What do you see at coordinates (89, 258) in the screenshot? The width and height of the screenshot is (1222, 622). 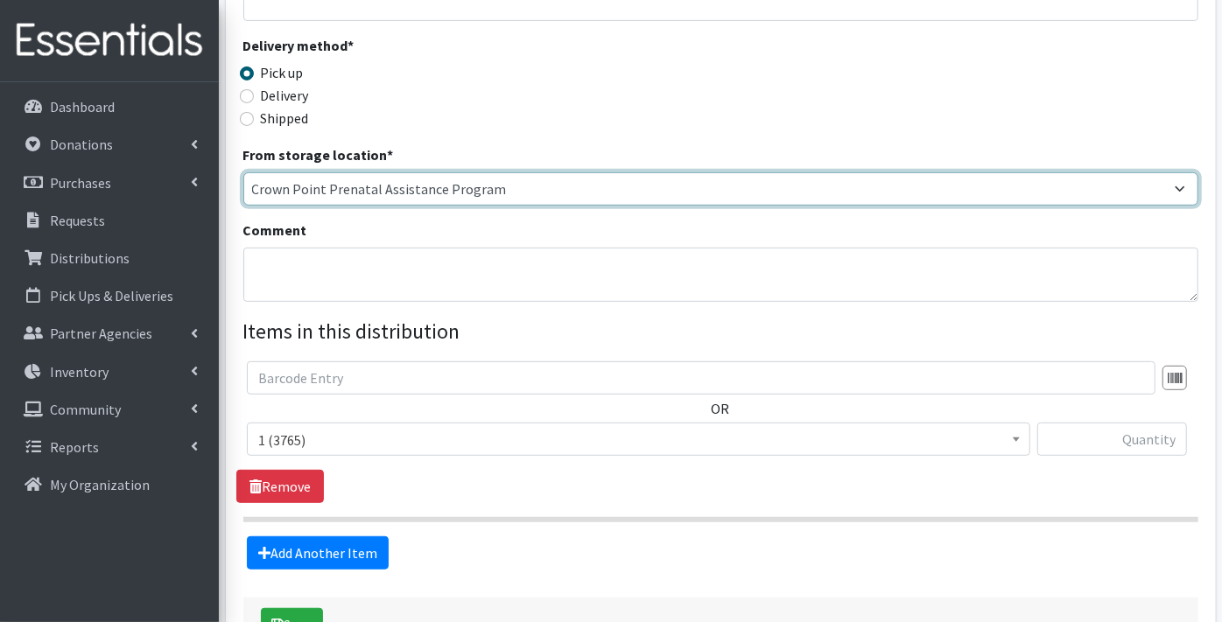 I see `p: Distributions` at bounding box center [89, 258].